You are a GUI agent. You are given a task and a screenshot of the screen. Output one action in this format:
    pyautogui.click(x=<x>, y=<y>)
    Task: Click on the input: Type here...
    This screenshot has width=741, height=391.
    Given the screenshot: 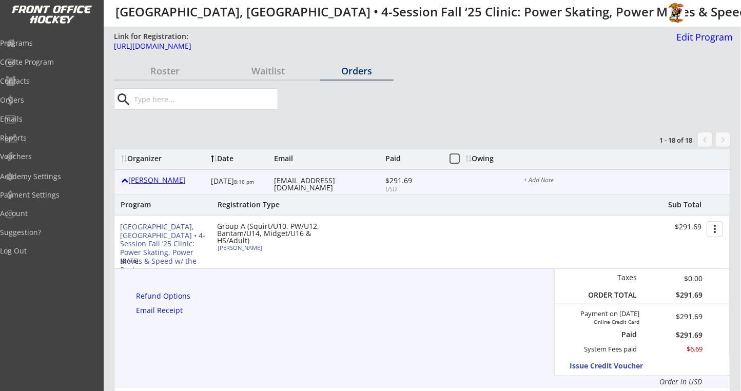 What is the action you would take?
    pyautogui.click(x=205, y=99)
    